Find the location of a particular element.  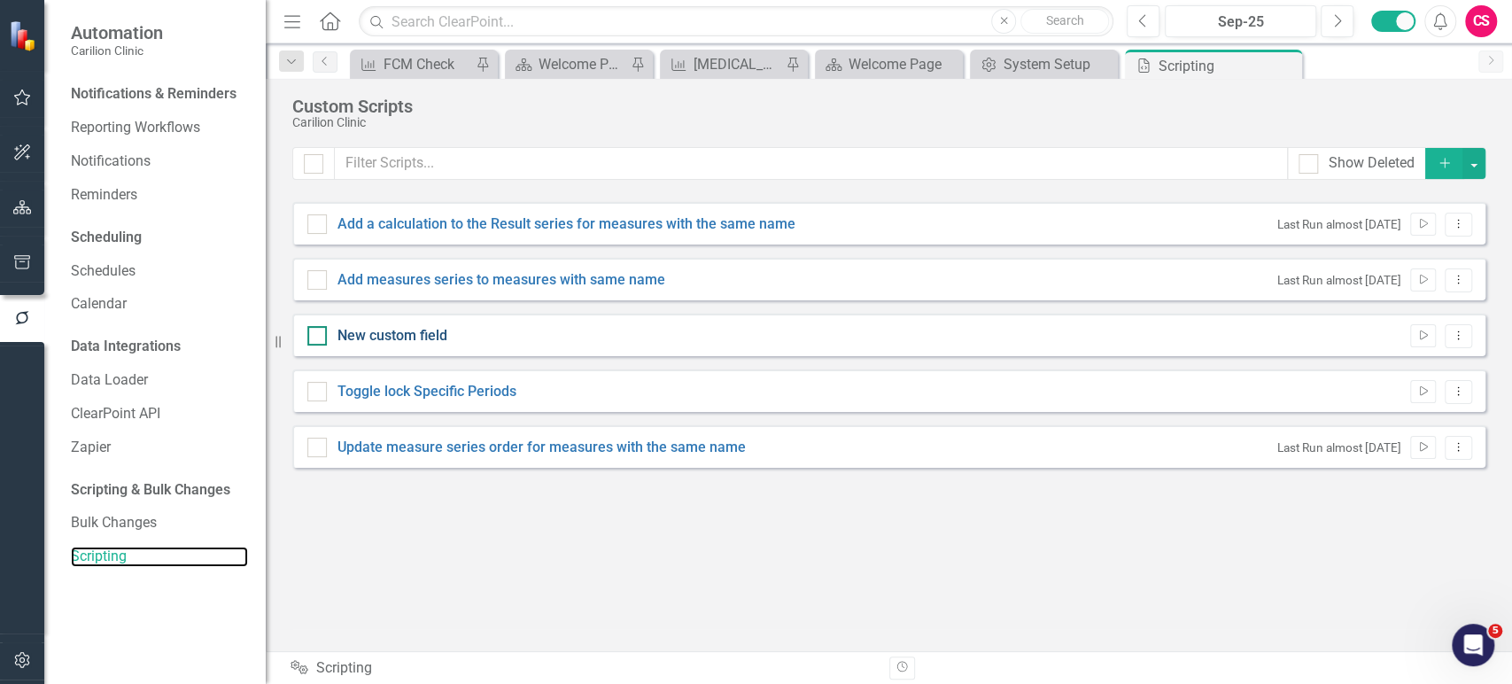

div: Scheduling is located at coordinates (106, 237).